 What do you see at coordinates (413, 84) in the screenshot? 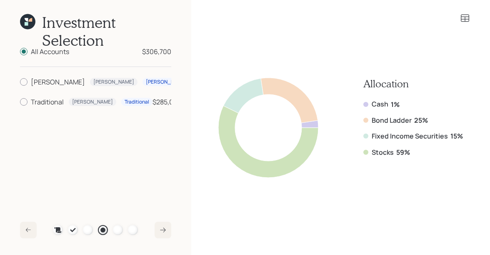
I see `h3: Allocation` at bounding box center [413, 84].